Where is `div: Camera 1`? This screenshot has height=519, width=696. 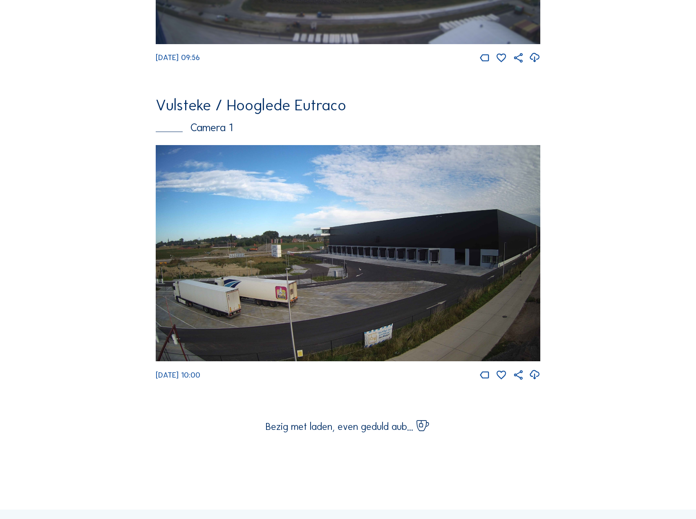
div: Camera 1 is located at coordinates (348, 127).